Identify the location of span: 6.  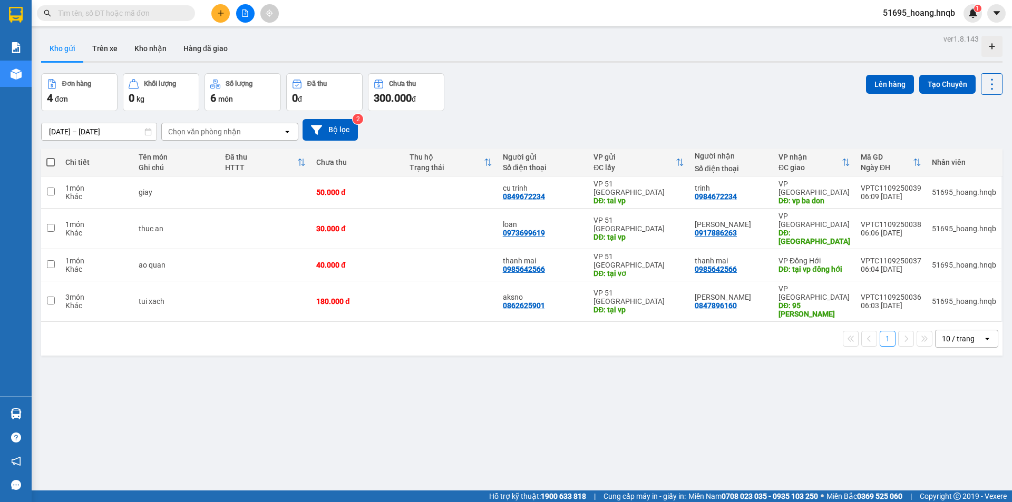
(213, 98).